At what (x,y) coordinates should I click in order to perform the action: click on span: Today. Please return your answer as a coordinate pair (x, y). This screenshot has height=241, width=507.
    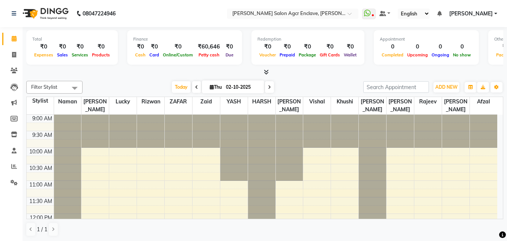
    Looking at the image, I should click on (181, 87).